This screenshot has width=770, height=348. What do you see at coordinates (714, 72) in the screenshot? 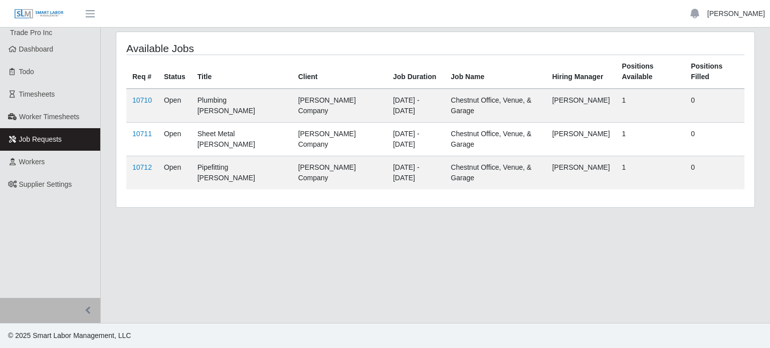
I see `th: Positions Filled` at bounding box center [714, 72].